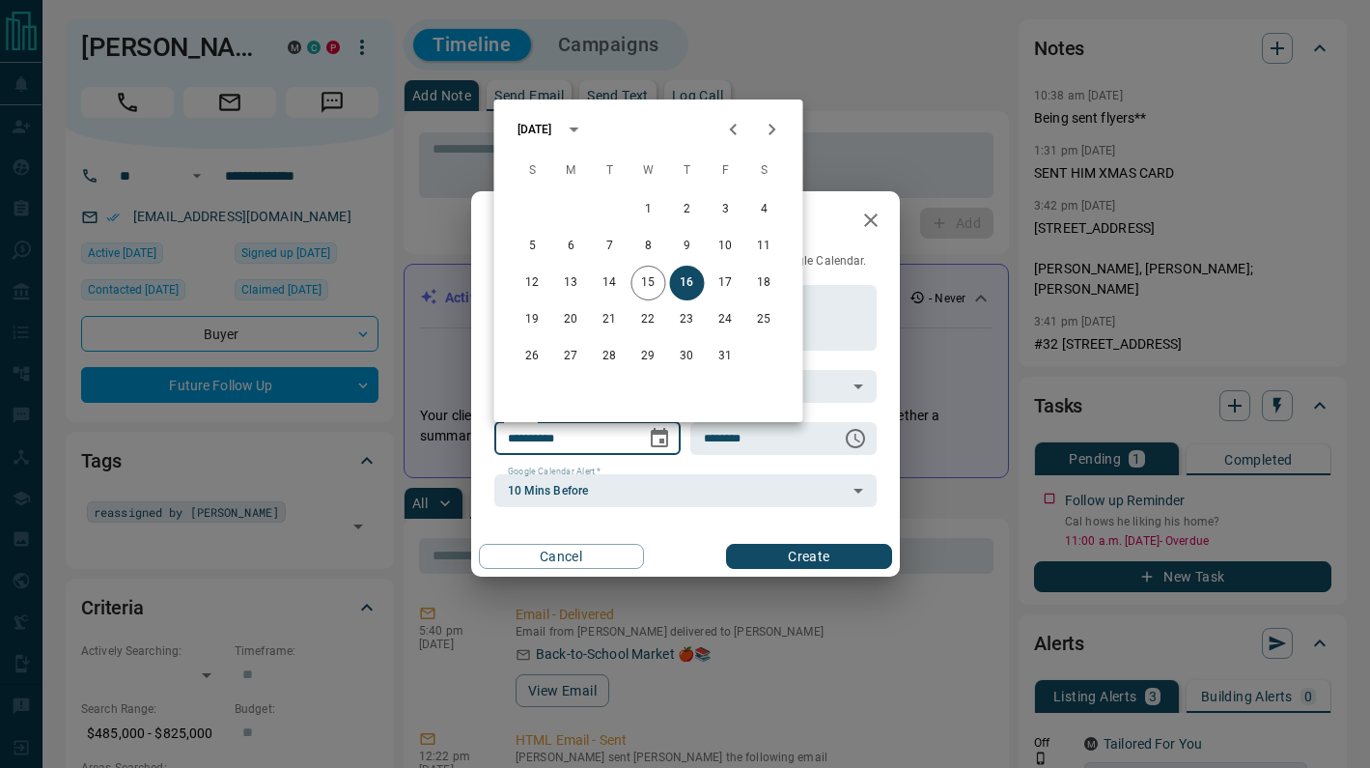  I want to click on button: 11, so click(765, 246).